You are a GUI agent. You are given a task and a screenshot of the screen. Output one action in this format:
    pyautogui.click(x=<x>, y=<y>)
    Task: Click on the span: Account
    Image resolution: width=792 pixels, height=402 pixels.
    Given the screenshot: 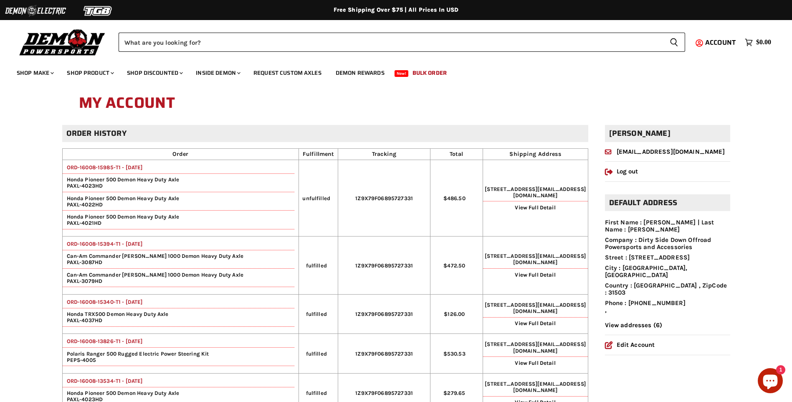 What is the action you would take?
    pyautogui.click(x=720, y=42)
    